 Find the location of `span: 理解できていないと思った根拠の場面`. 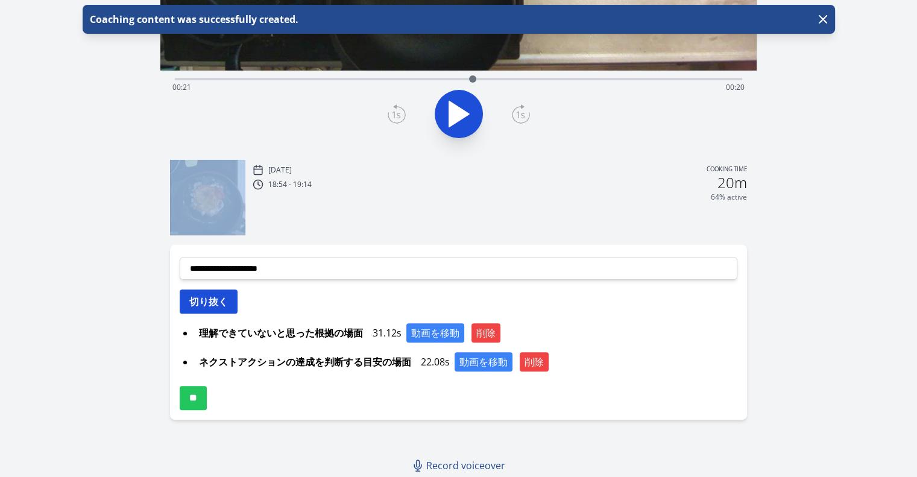

span: 理解できていないと思った根拠の場面 is located at coordinates (281, 333).